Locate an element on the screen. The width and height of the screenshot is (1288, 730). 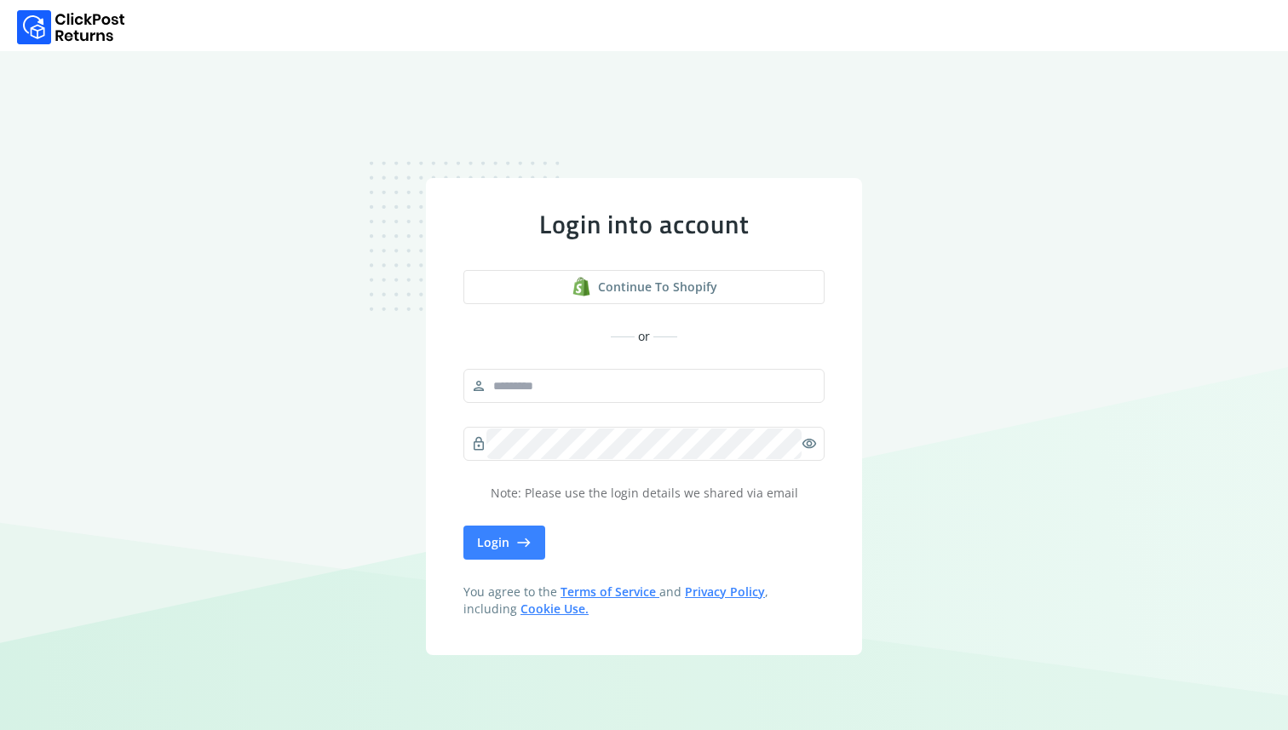
div: Login into account is located at coordinates (644, 224).